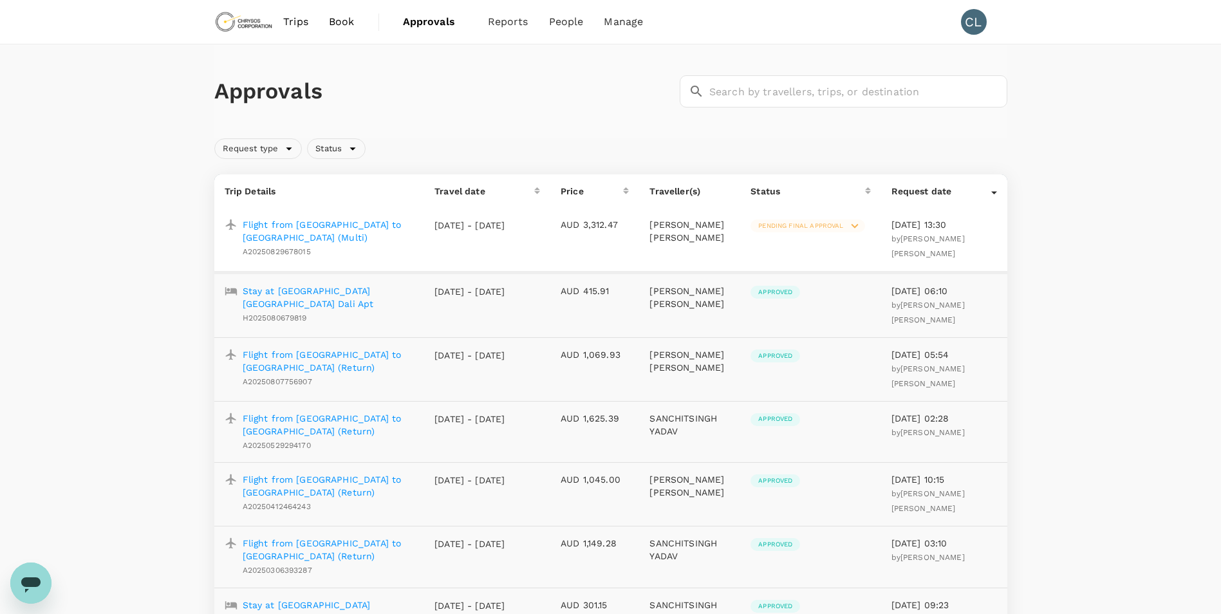 Image resolution: width=1221 pixels, height=614 pixels. Describe the element at coordinates (277, 252) in the screenshot. I see `span: A20250829678015` at that location.